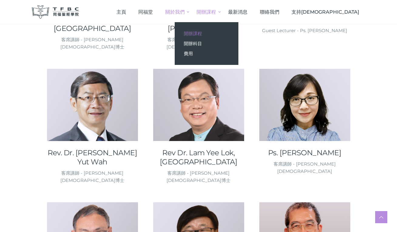 This screenshot has width=397, height=232. I want to click on span: 同福堂, so click(146, 12).